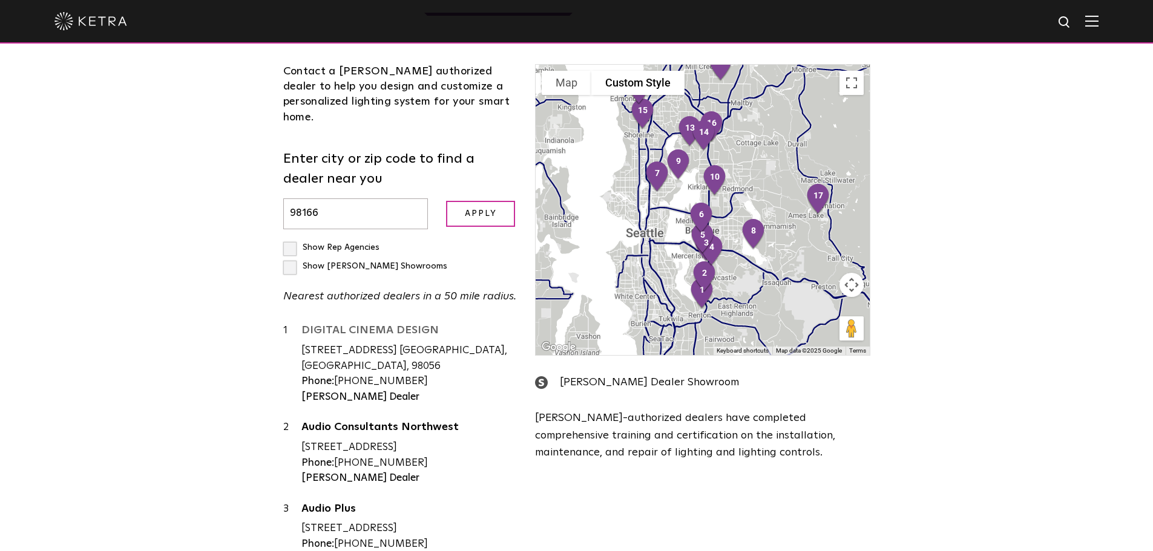 This screenshot has width=1153, height=551. I want to click on span: Map data ©2025 Google, so click(809, 350).